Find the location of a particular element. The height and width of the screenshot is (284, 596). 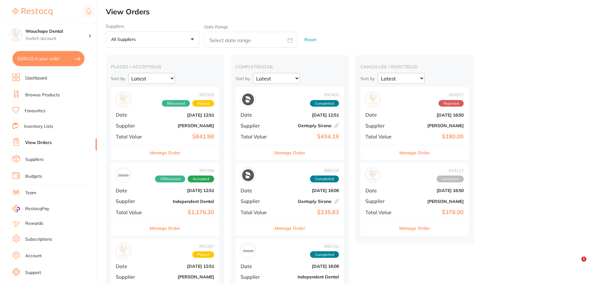

span: Rejected is located at coordinates (451, 103).